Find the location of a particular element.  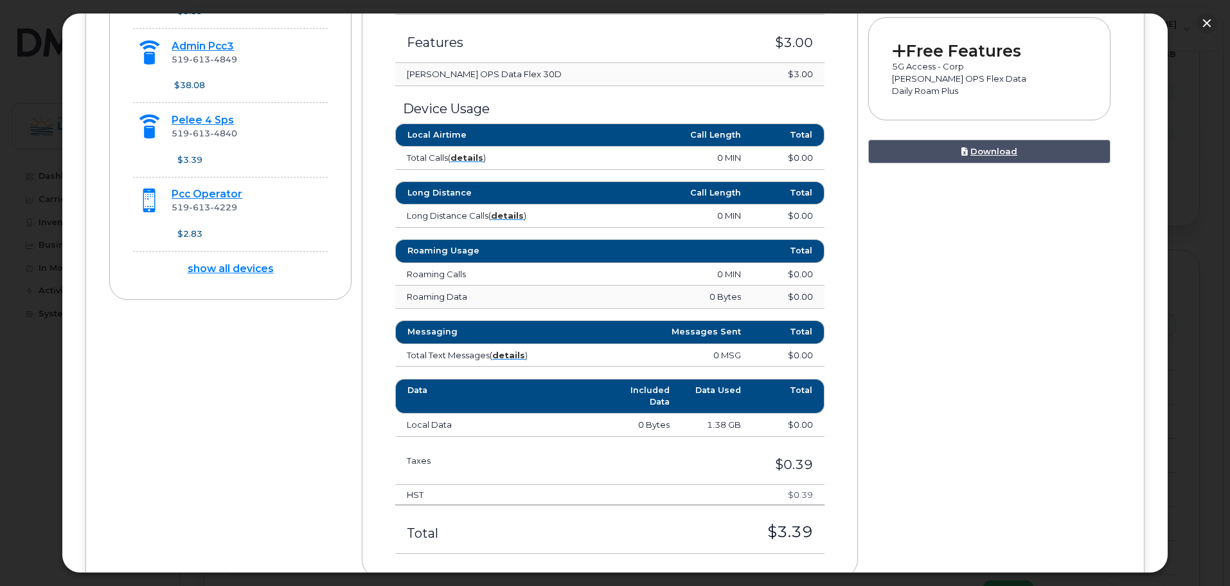

h3: $0.39 is located at coordinates (705, 464).